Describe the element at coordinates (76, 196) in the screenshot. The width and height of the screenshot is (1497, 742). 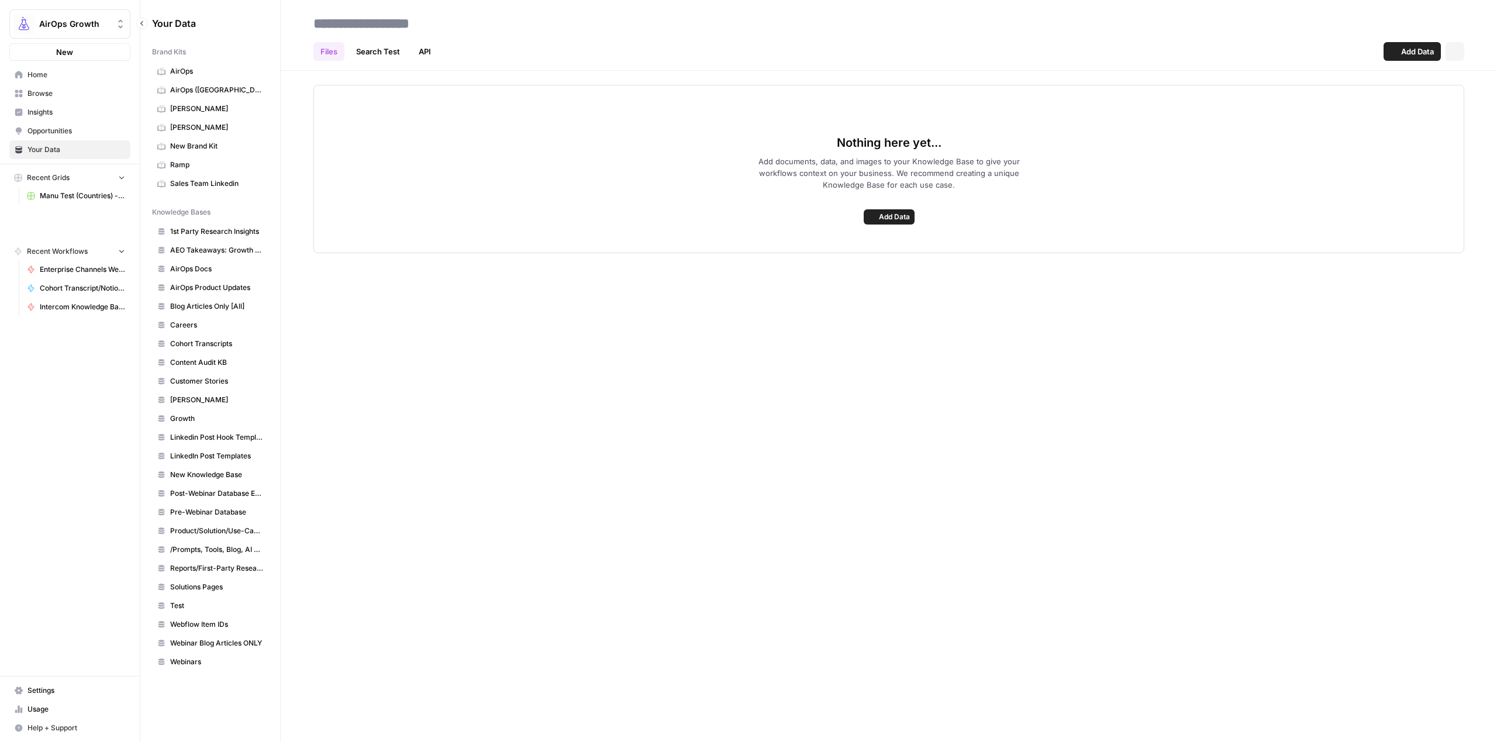
I see `a: Manu Test (Countries) - Grid` at that location.